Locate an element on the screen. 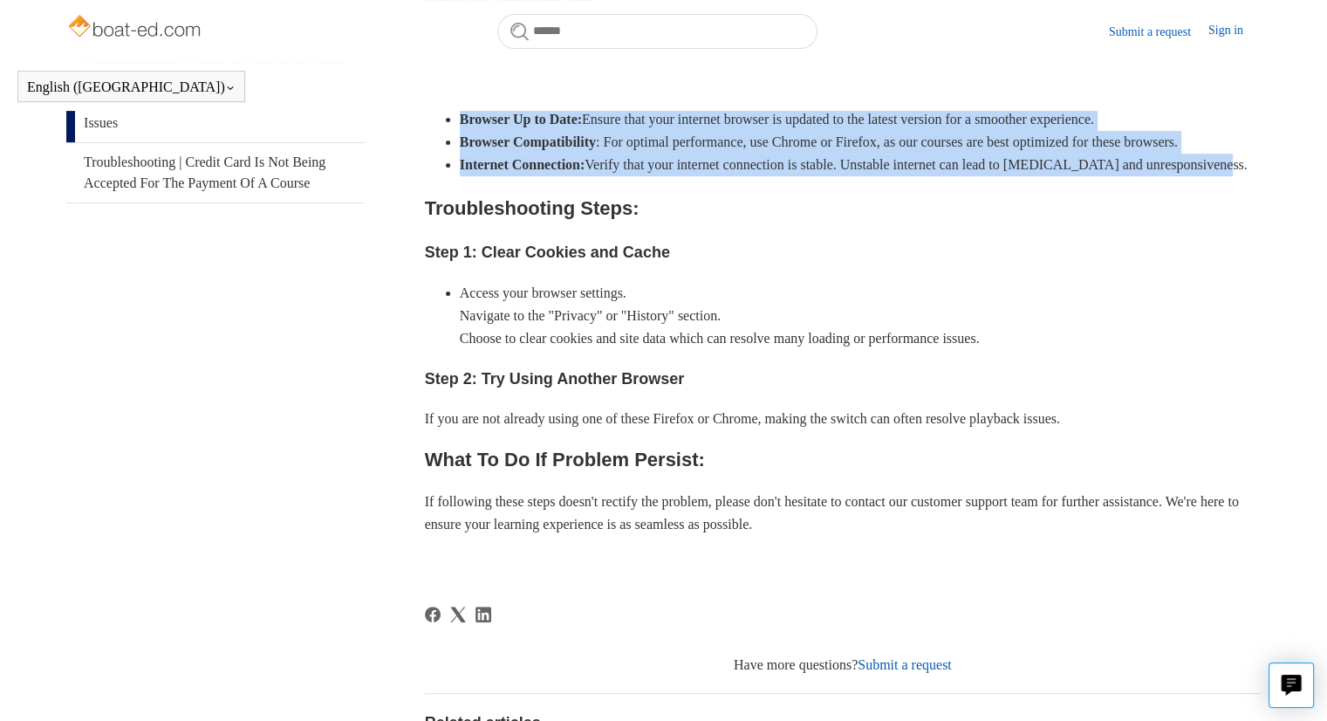  a: Facebook is located at coordinates (433, 614).